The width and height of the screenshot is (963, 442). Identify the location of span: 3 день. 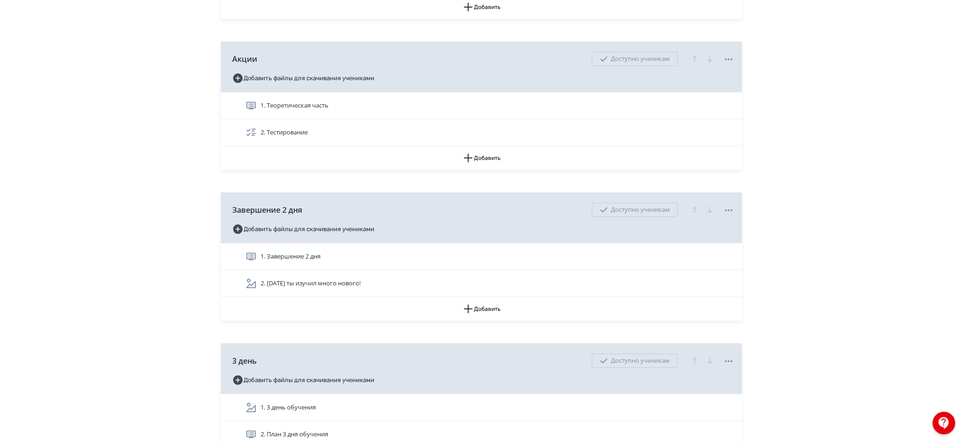
(245, 361).